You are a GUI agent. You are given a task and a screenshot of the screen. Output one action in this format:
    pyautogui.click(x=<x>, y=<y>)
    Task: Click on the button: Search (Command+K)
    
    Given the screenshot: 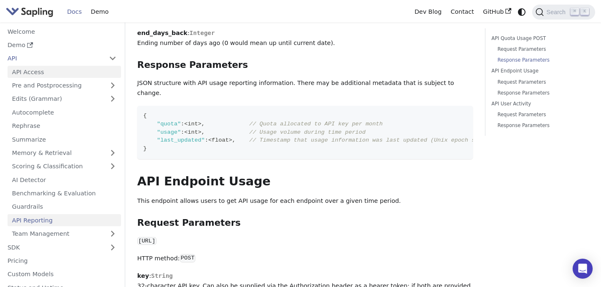 What is the action you would take?
    pyautogui.click(x=563, y=12)
    